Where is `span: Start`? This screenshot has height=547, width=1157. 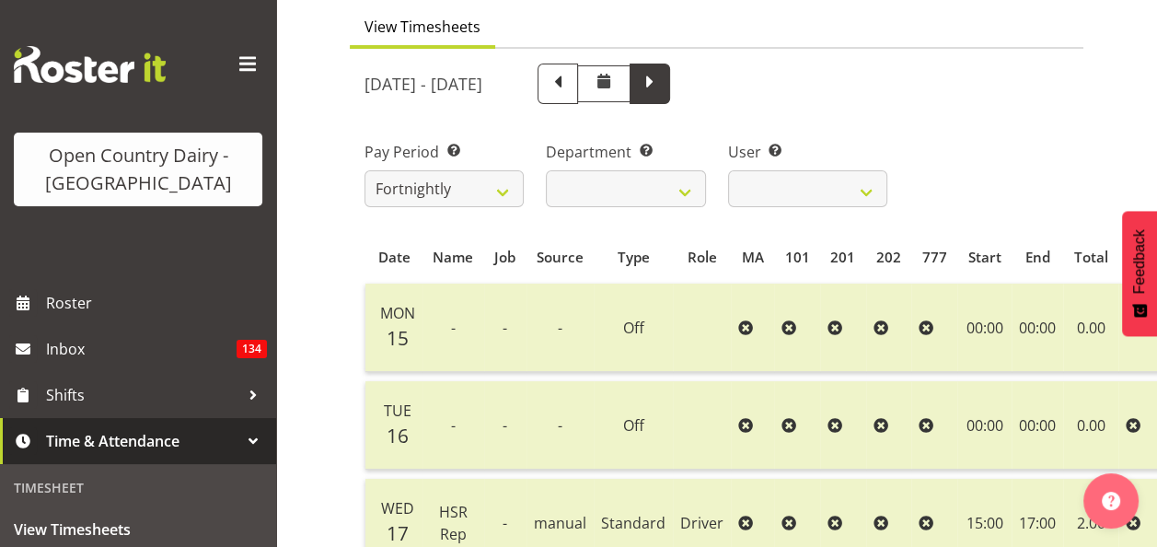
span: Start is located at coordinates (985, 257).